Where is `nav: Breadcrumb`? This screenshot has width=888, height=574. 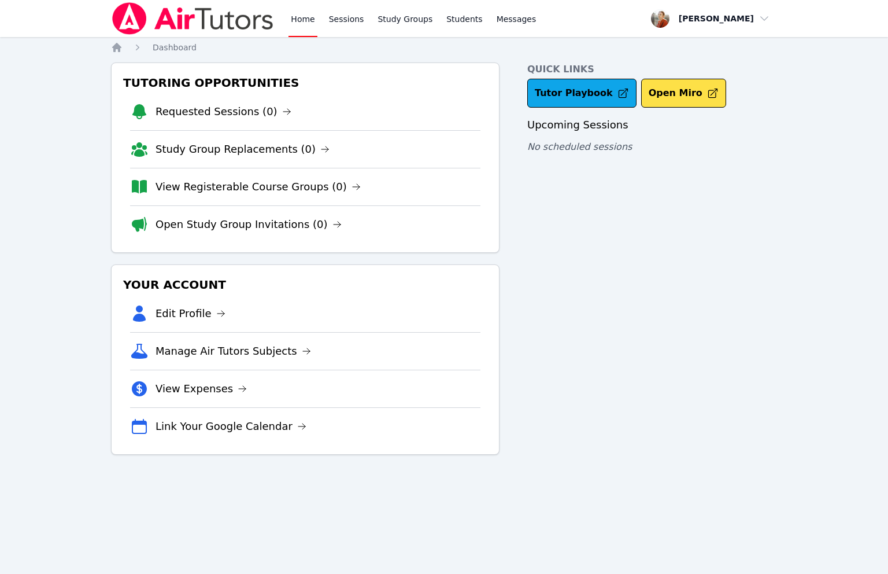
nav: Breadcrumb is located at coordinates (444, 47).